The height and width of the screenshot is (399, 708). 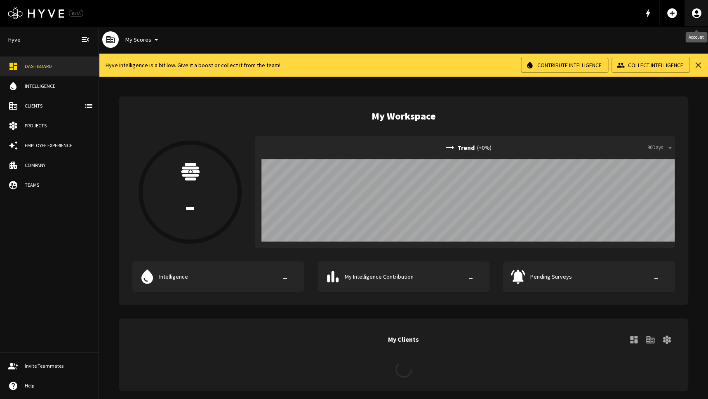 I want to click on span: arrow_drop_down, so click(x=670, y=148).